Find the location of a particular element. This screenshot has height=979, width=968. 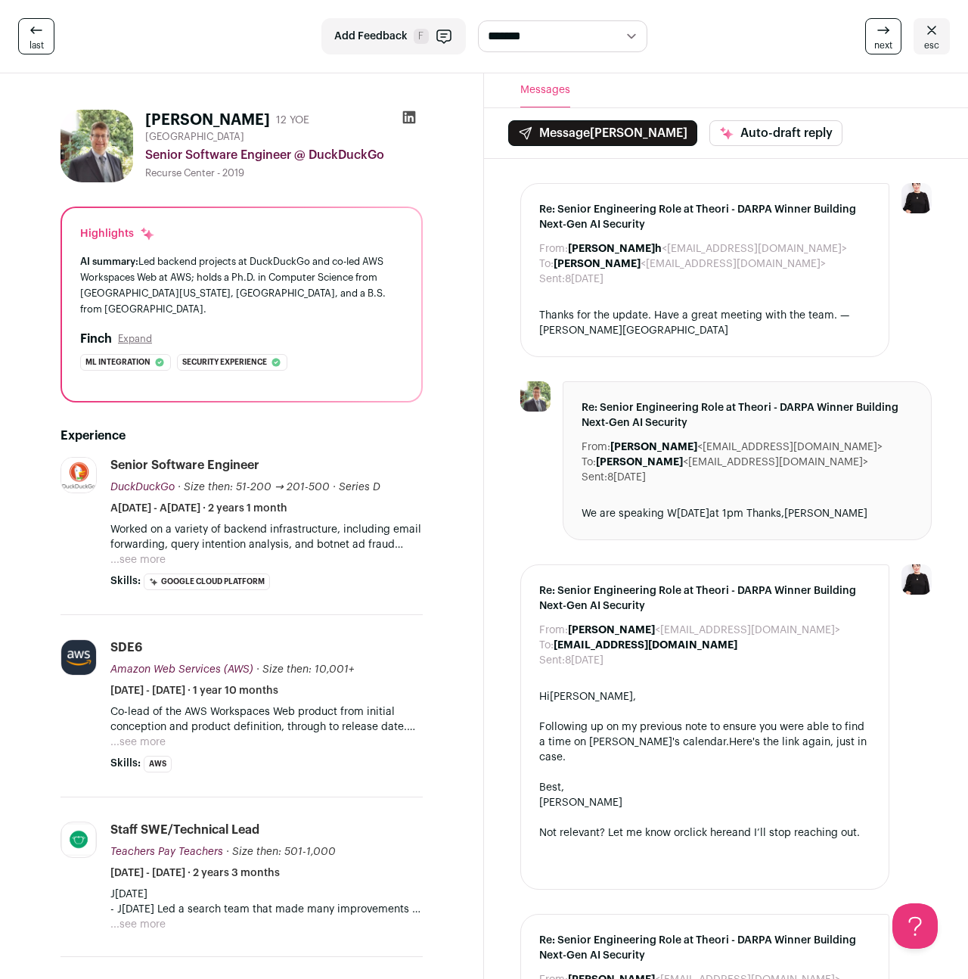

span: Series D is located at coordinates (359, 487).